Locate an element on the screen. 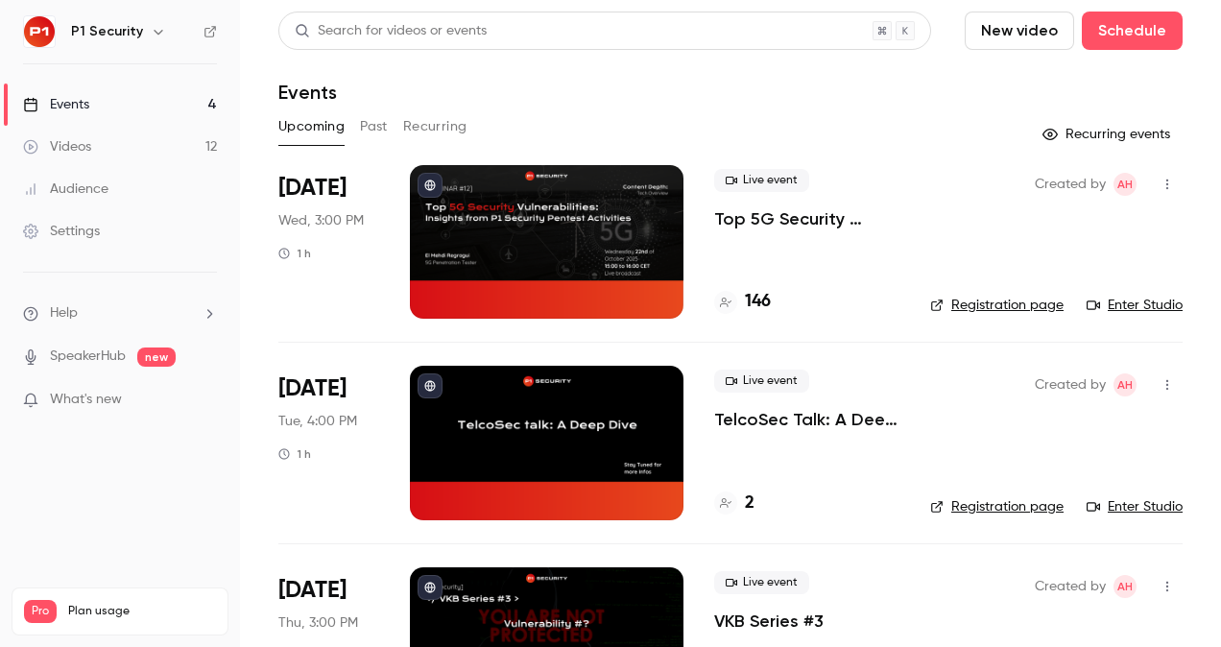 The width and height of the screenshot is (1221, 647). div: Events is located at coordinates (56, 105).